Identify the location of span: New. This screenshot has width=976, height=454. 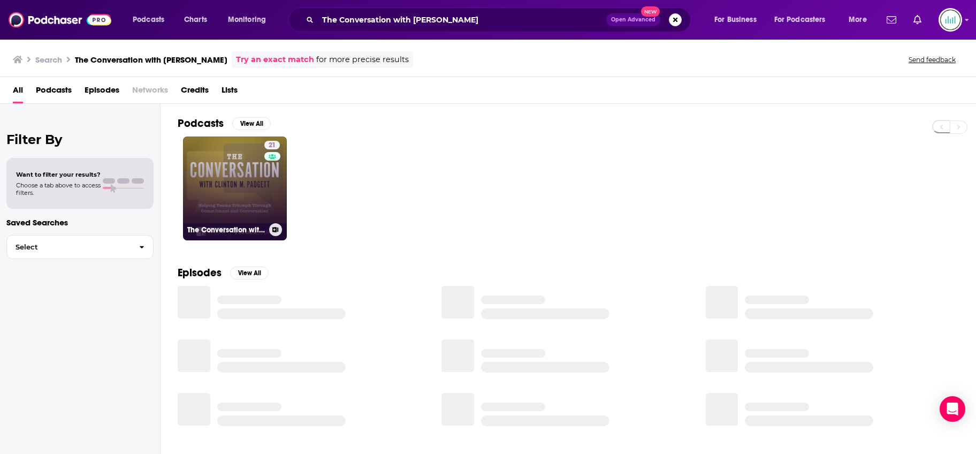
(650, 11).